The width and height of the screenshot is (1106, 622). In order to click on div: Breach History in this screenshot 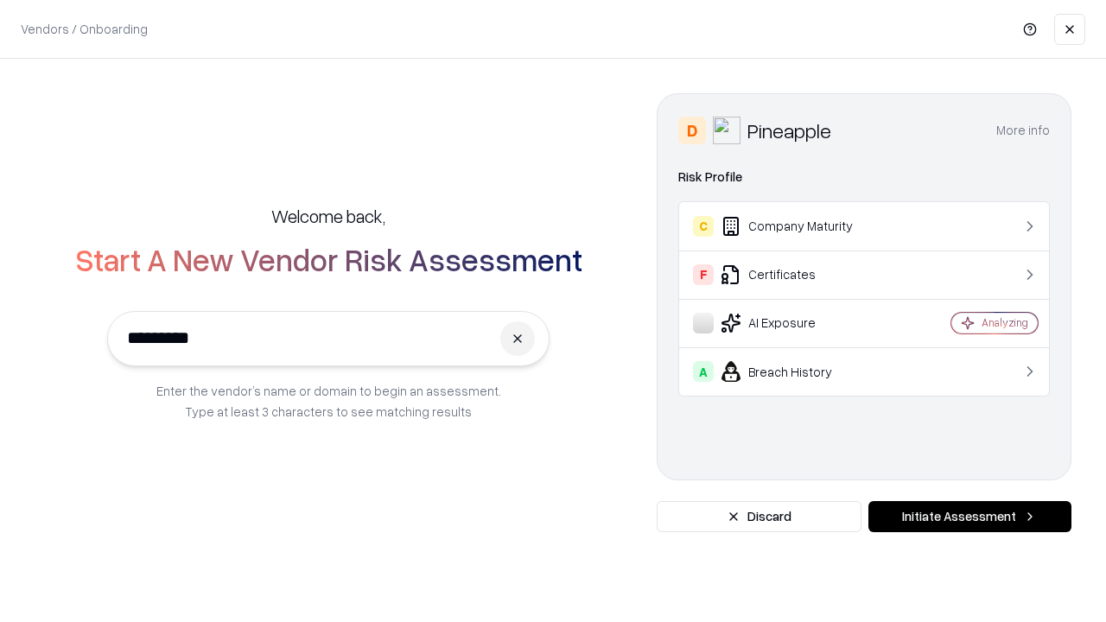, I will do `click(796, 372)`.